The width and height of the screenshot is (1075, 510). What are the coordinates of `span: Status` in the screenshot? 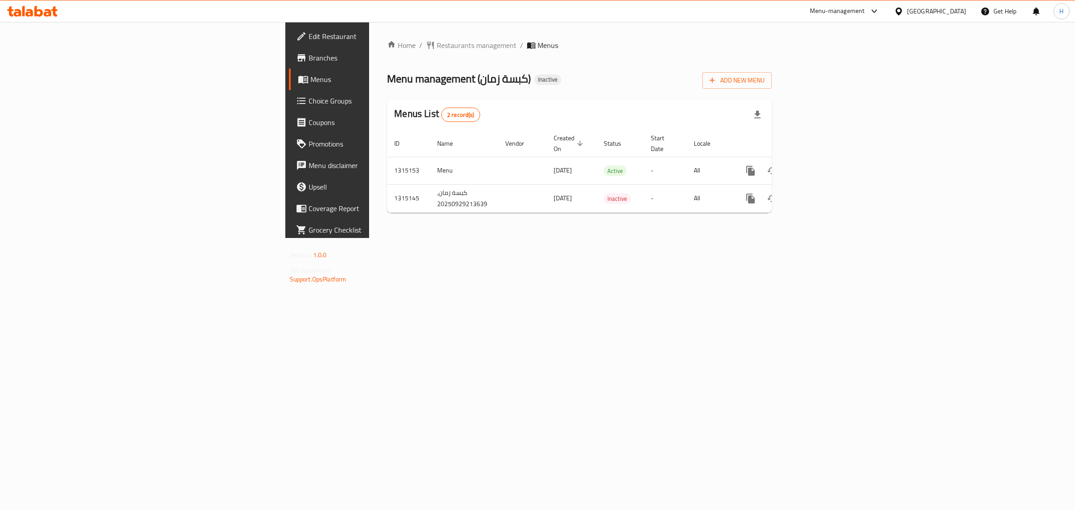 It's located at (618, 143).